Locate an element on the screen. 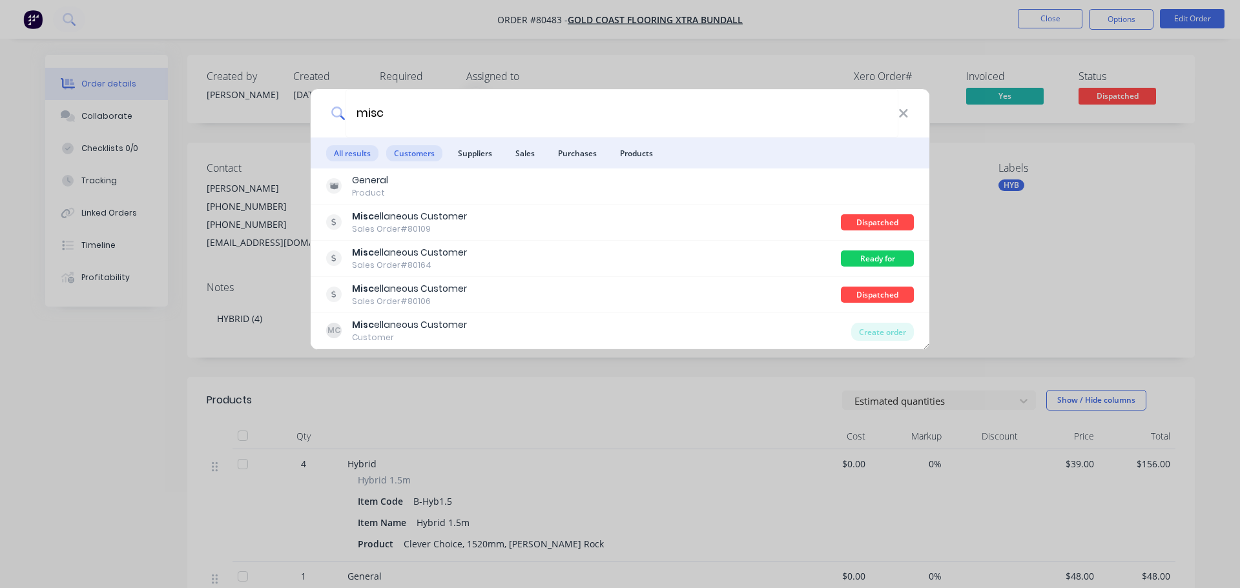  span: All results is located at coordinates (352, 153).